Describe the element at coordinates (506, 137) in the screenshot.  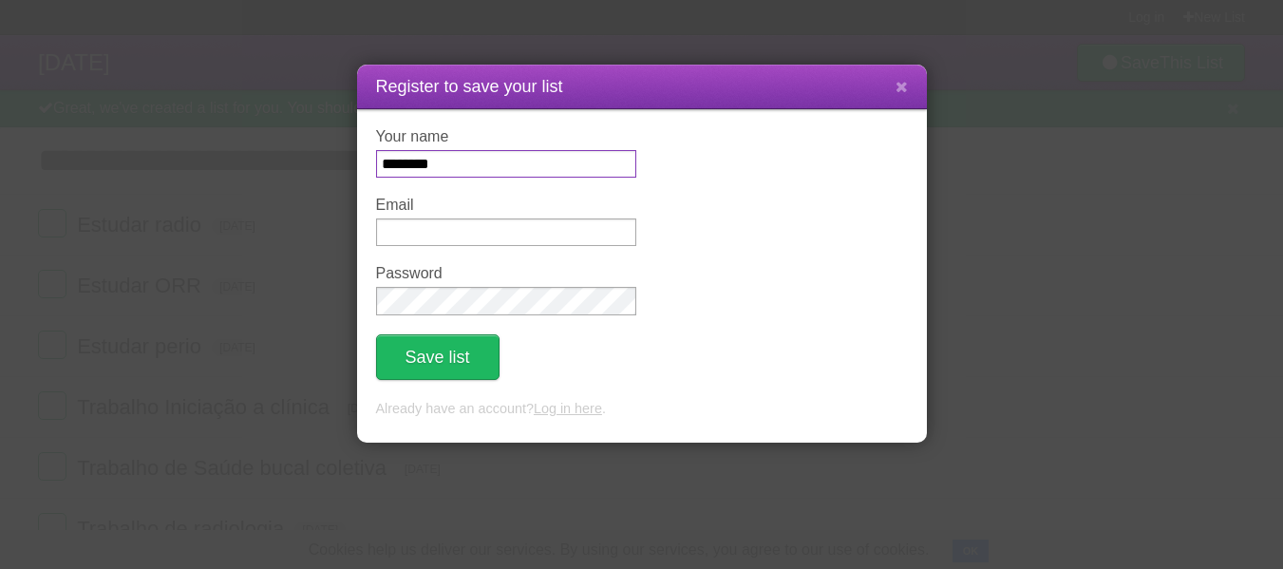
I see `label: Your name` at that location.